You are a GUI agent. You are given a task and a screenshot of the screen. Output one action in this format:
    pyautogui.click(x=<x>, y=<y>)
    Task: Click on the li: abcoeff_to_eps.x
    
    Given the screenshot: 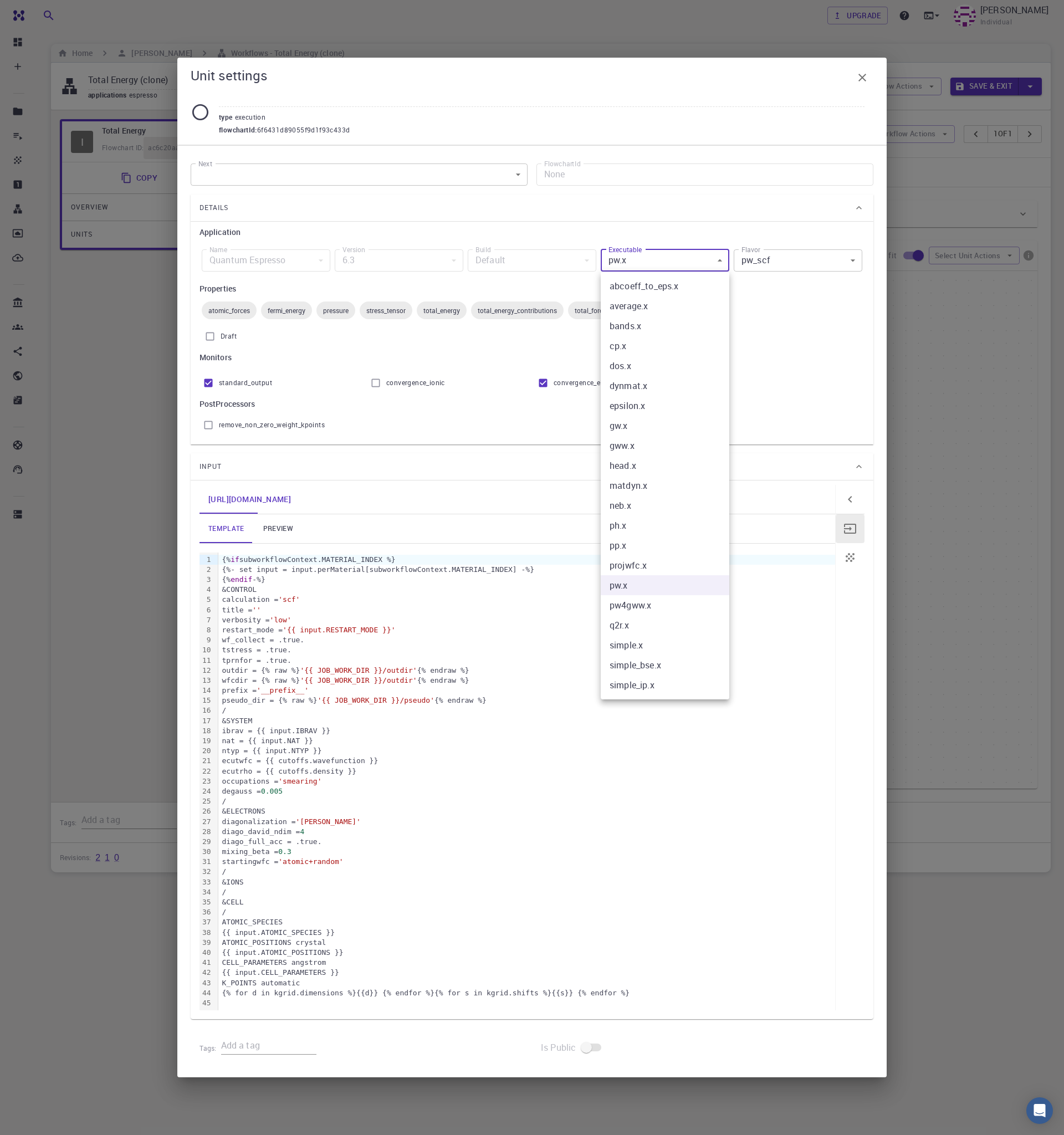 What is the action you would take?
    pyautogui.click(x=665, y=286)
    